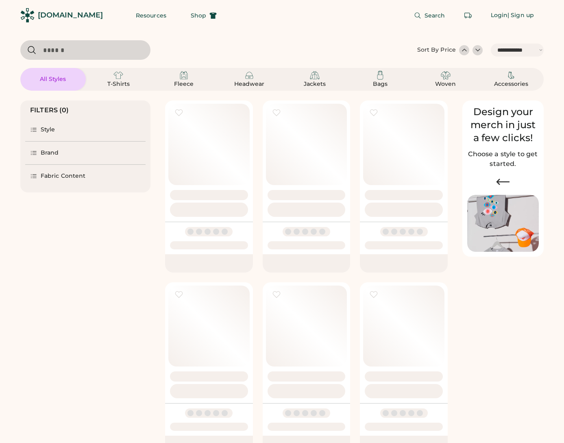 The height and width of the screenshot is (443, 564). I want to click on div: Fleece, so click(184, 84).